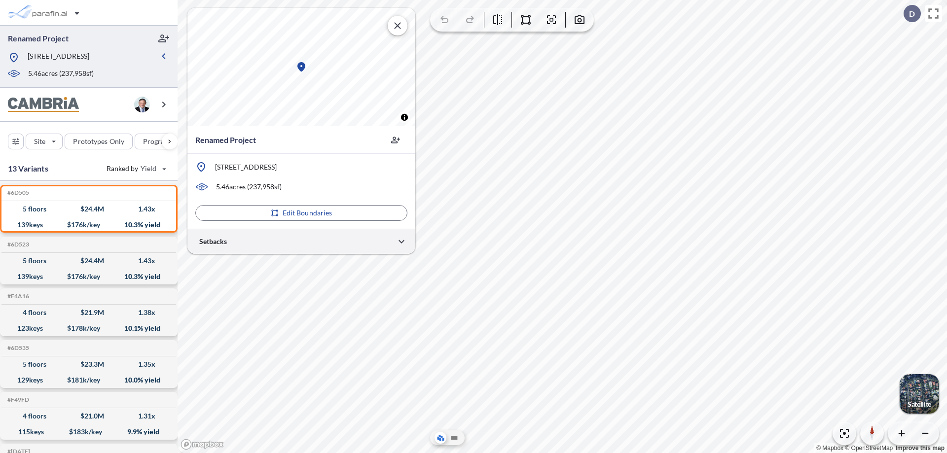  What do you see at coordinates (919, 404) in the screenshot?
I see `p: Satellite` at bounding box center [919, 404].